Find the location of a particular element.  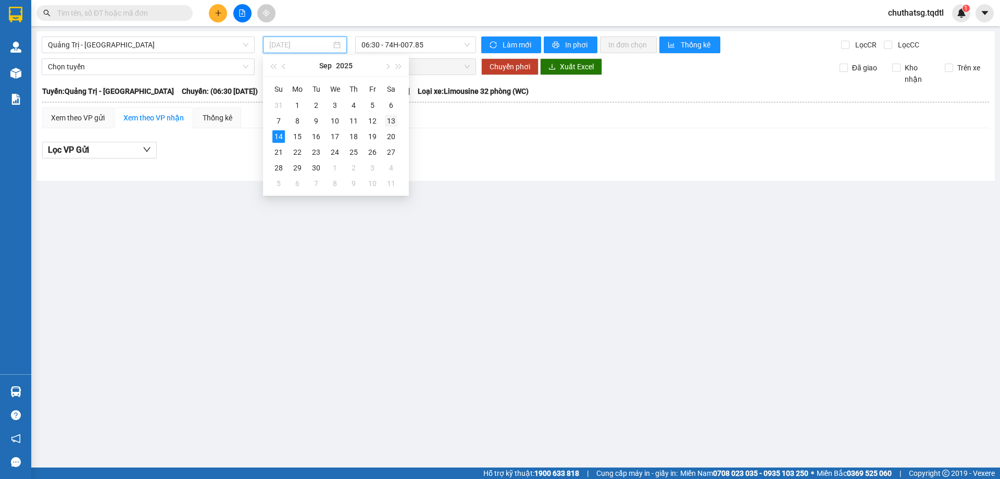

td: 2025-09-10 is located at coordinates (335, 121).